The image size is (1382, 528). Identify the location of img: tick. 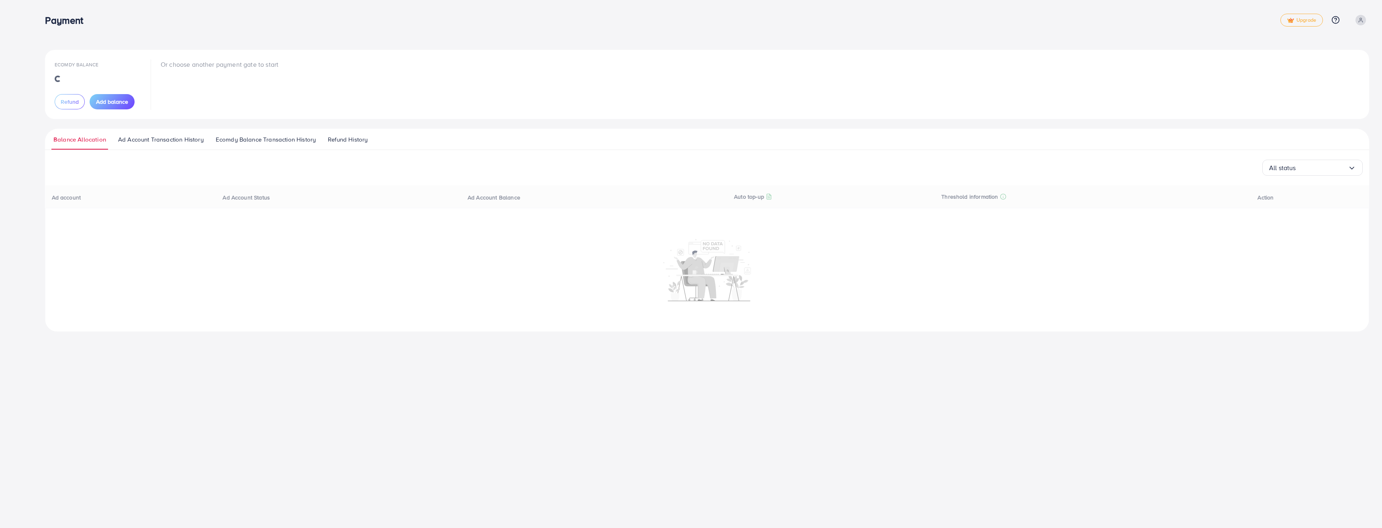
(1291, 20).